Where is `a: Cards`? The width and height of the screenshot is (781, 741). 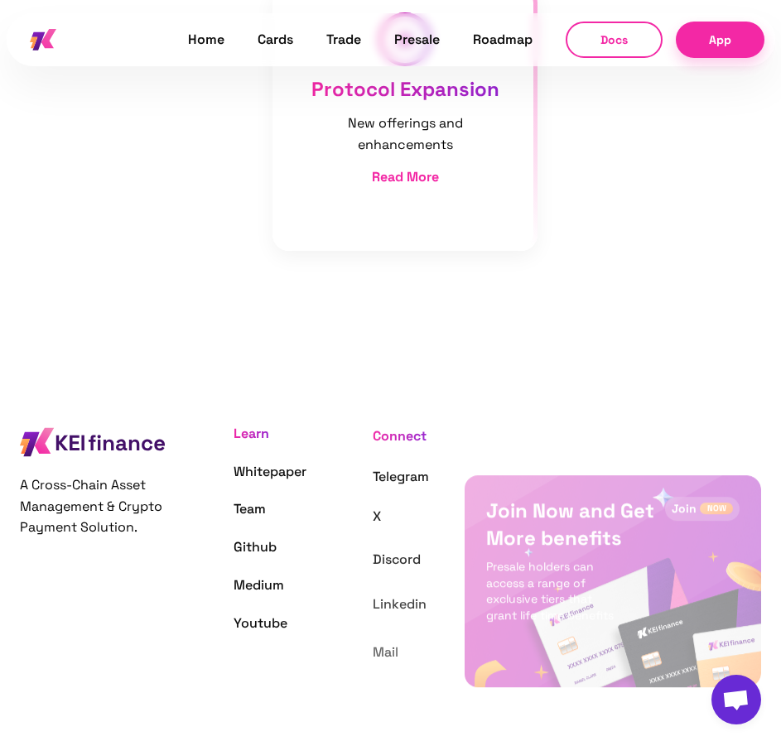 a: Cards is located at coordinates (275, 40).